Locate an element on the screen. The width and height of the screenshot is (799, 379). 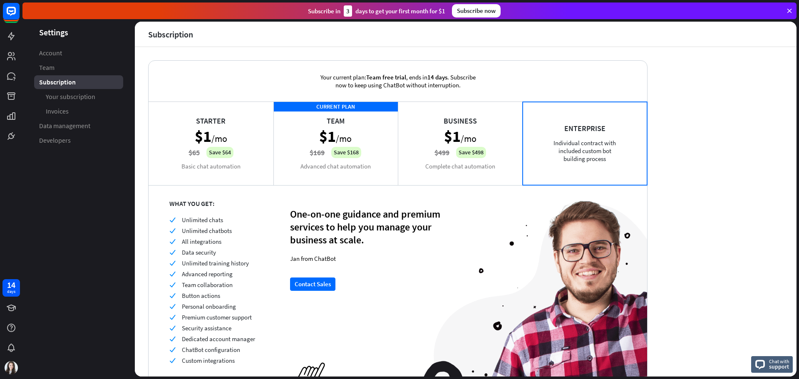
span: Invoices is located at coordinates (57, 111).